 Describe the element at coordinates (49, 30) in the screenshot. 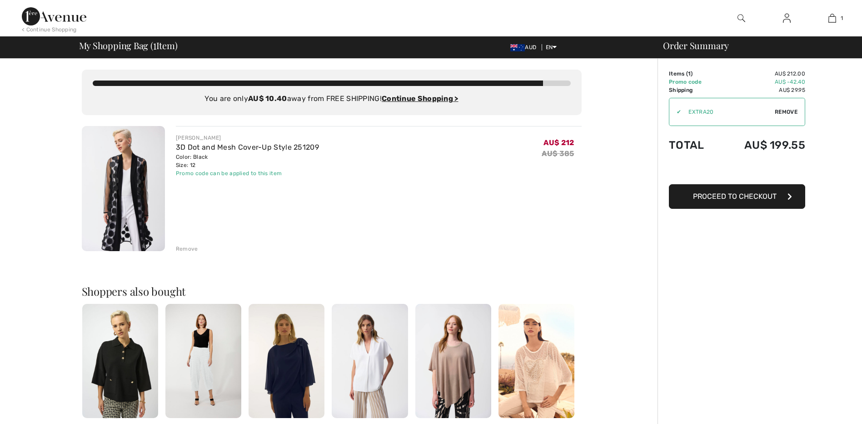

I see `div: < Continue Shopping` at that location.